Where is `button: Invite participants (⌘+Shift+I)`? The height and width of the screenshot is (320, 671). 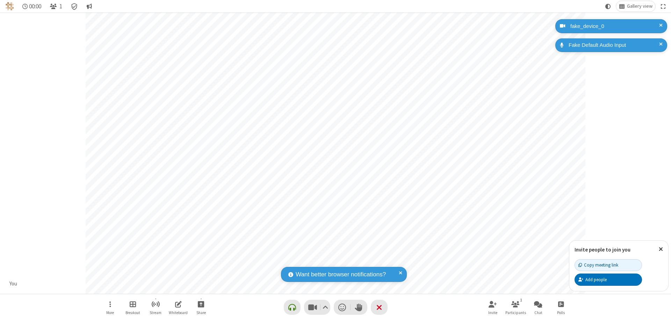
button: Invite participants (⌘+Shift+I) is located at coordinates (493, 307).